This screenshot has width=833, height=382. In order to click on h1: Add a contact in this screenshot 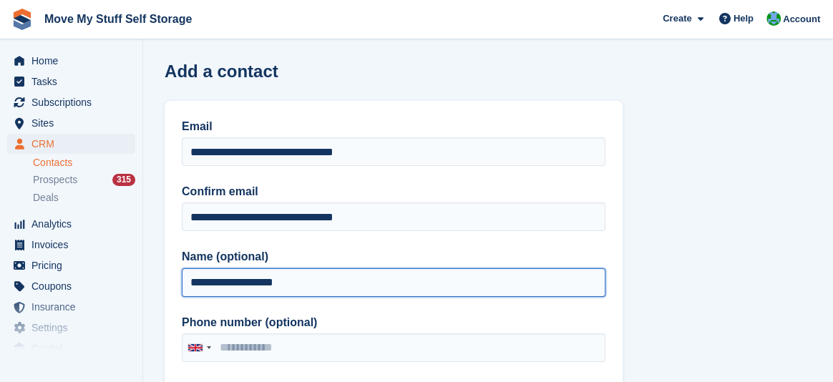, I will do `click(221, 71)`.